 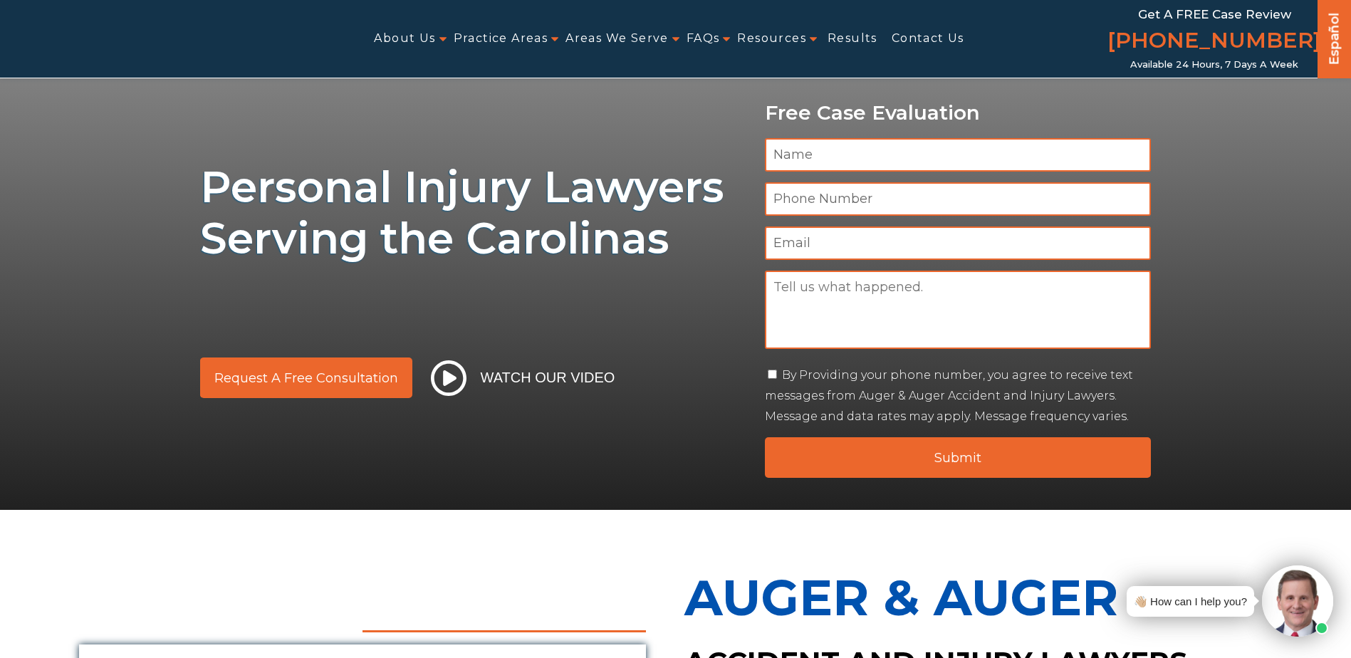 What do you see at coordinates (1214, 65) in the screenshot?
I see `span: Available 24 Hours, 7 Days a Week` at bounding box center [1214, 65].